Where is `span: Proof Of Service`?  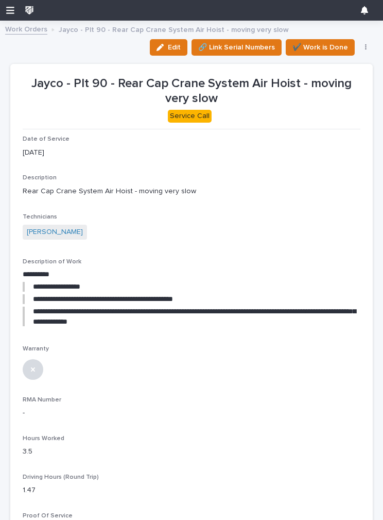
span: Proof Of Service is located at coordinates (47, 516).